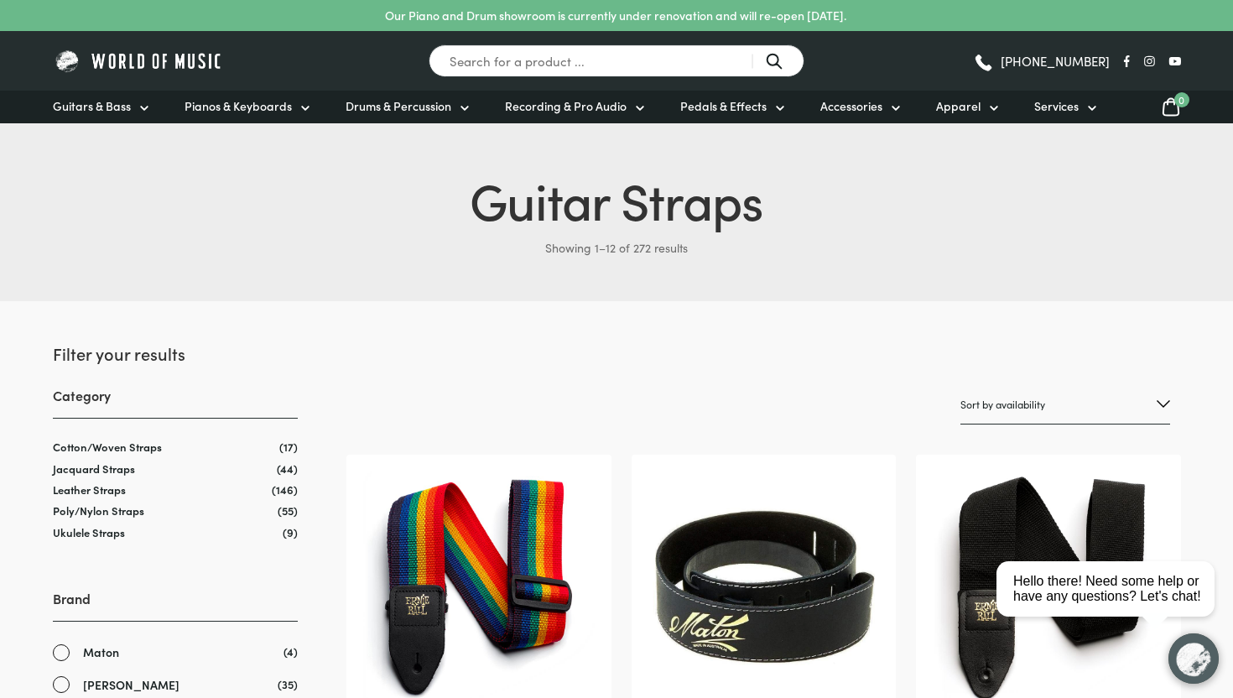  What do you see at coordinates (175, 402) in the screenshot?
I see `h3: Category` at bounding box center [175, 402].